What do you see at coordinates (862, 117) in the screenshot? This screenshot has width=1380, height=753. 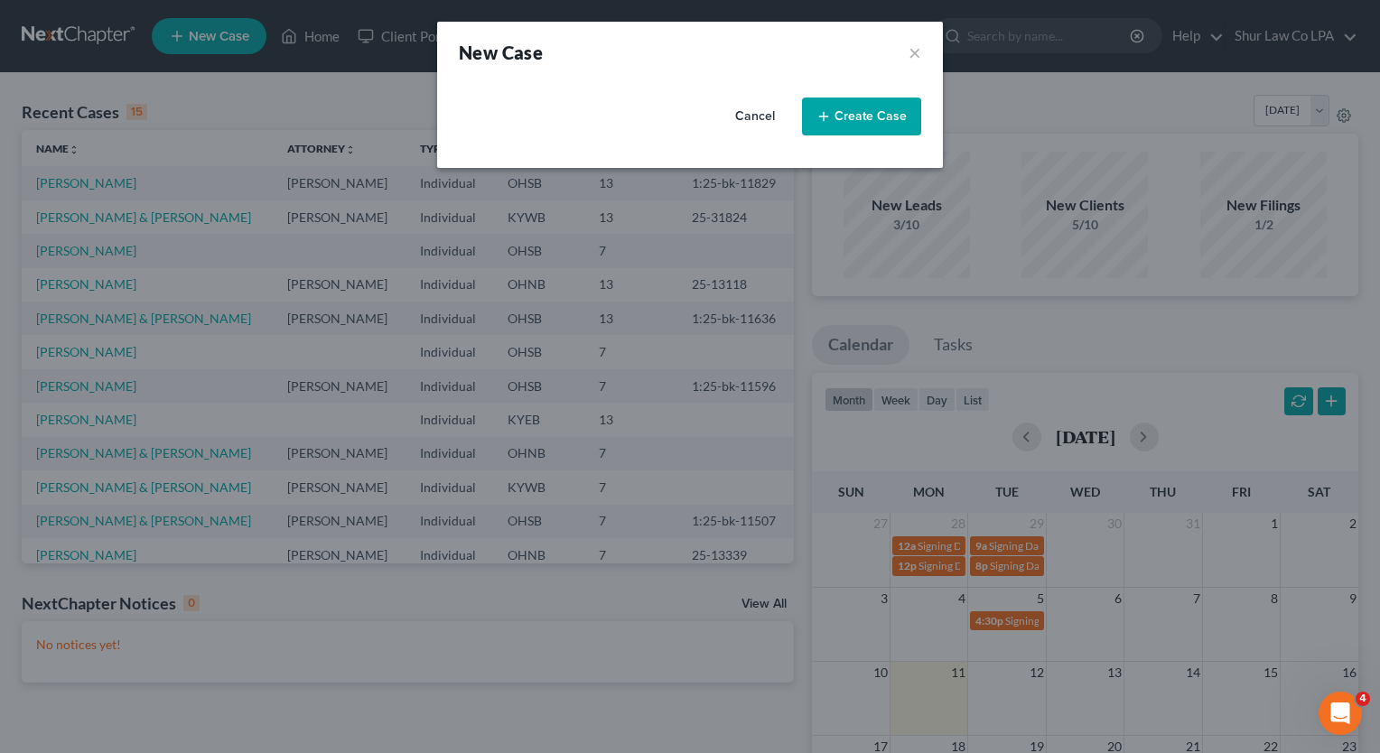 I see `button: Create Case` at bounding box center [862, 117].